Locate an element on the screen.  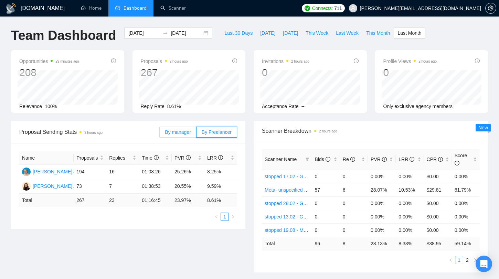
th: Proposals is located at coordinates (90, 158).